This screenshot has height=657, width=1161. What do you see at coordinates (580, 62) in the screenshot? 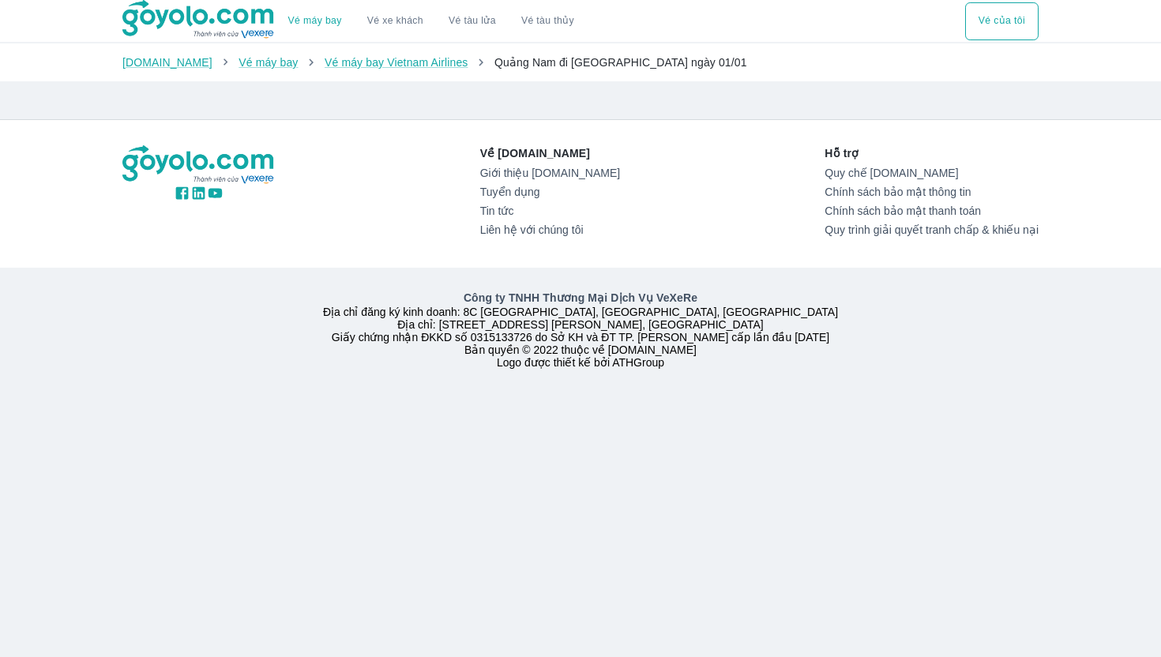
I see `nav: breadcrumb` at bounding box center [580, 62].